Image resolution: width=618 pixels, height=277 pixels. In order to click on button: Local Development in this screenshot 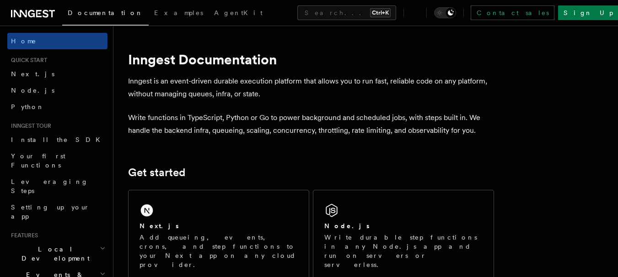, I will do `click(57, 254)`.